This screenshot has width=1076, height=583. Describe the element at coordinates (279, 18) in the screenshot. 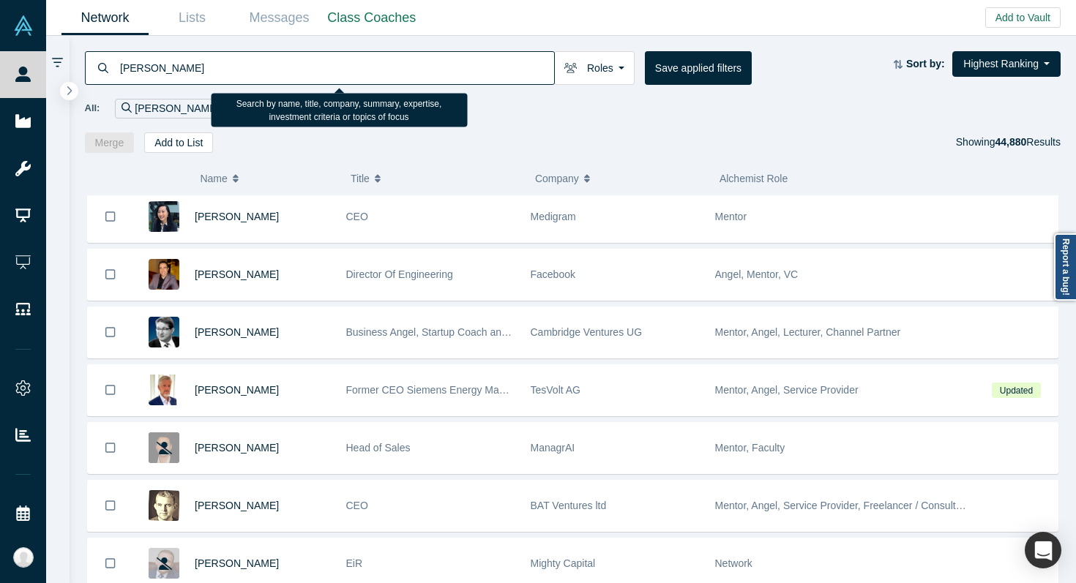

I see `a: Messages` at that location.